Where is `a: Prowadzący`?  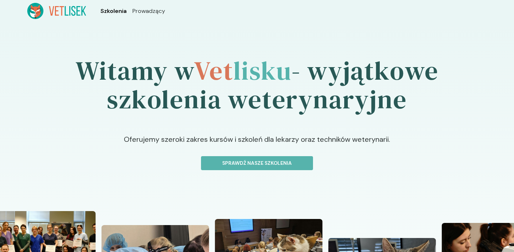
a: Prowadzący is located at coordinates (149, 11).